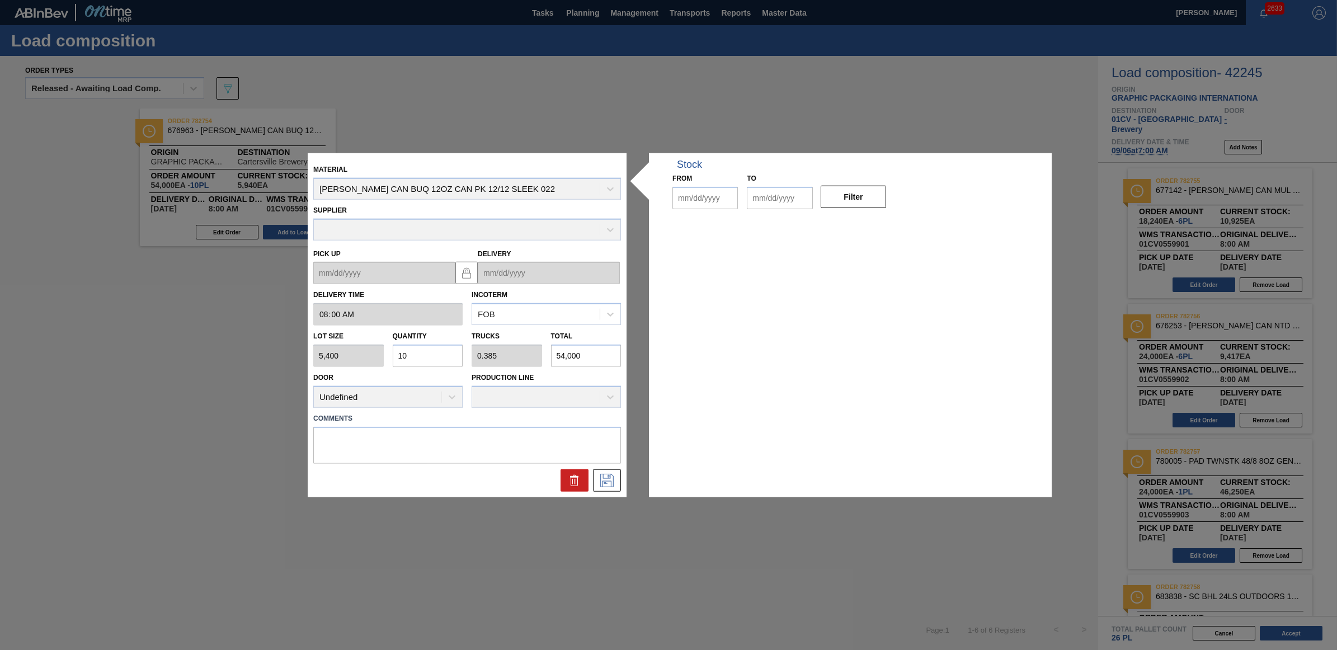 The image size is (1337, 650). What do you see at coordinates (502, 378) in the screenshot?
I see `label: Production Line` at bounding box center [502, 378].